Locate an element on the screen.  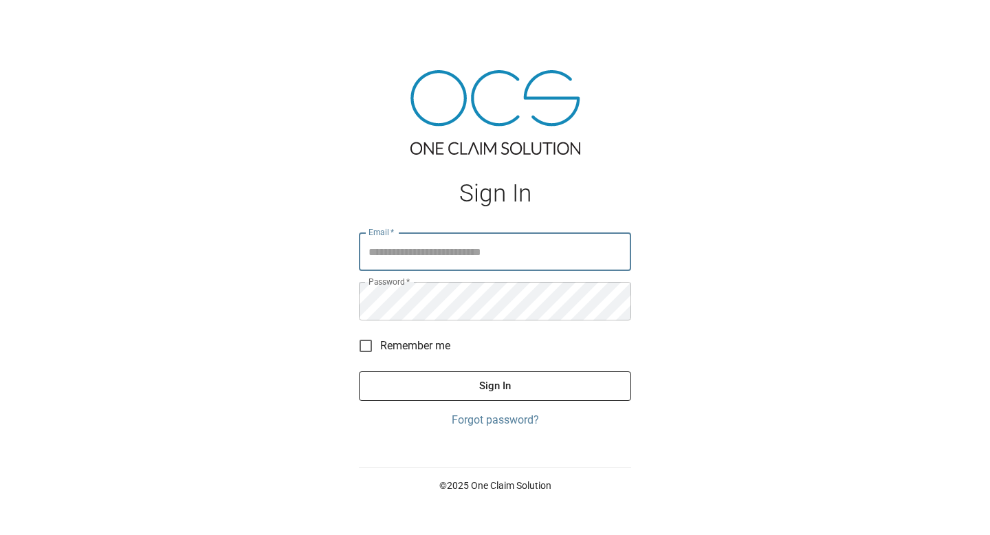
p: © 2025 One Claim Solution is located at coordinates (495, 485).